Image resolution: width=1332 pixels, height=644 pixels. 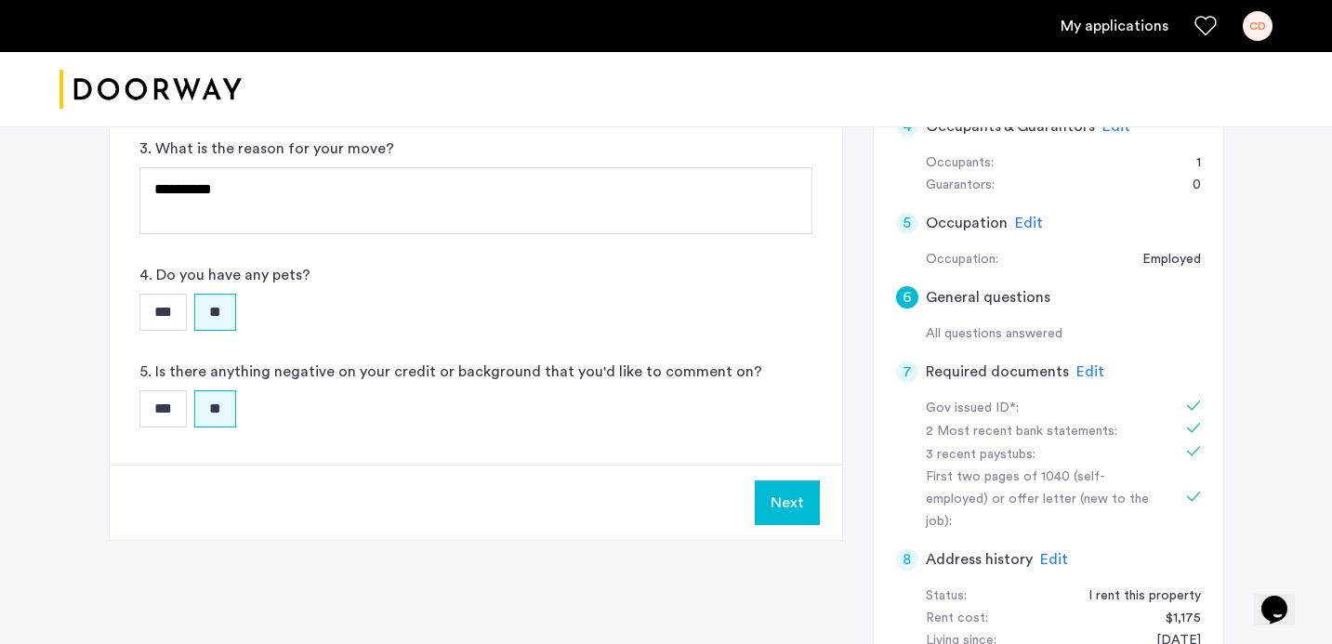 What do you see at coordinates (997, 372) in the screenshot?
I see `h5: Required documents` at bounding box center [997, 372].